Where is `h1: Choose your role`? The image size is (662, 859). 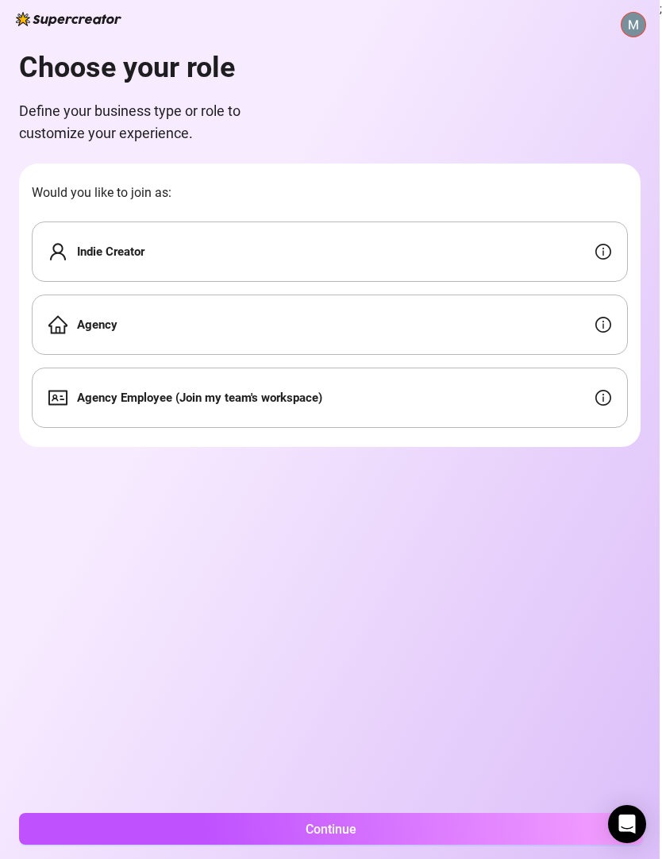
h1: Choose your role is located at coordinates (138, 68).